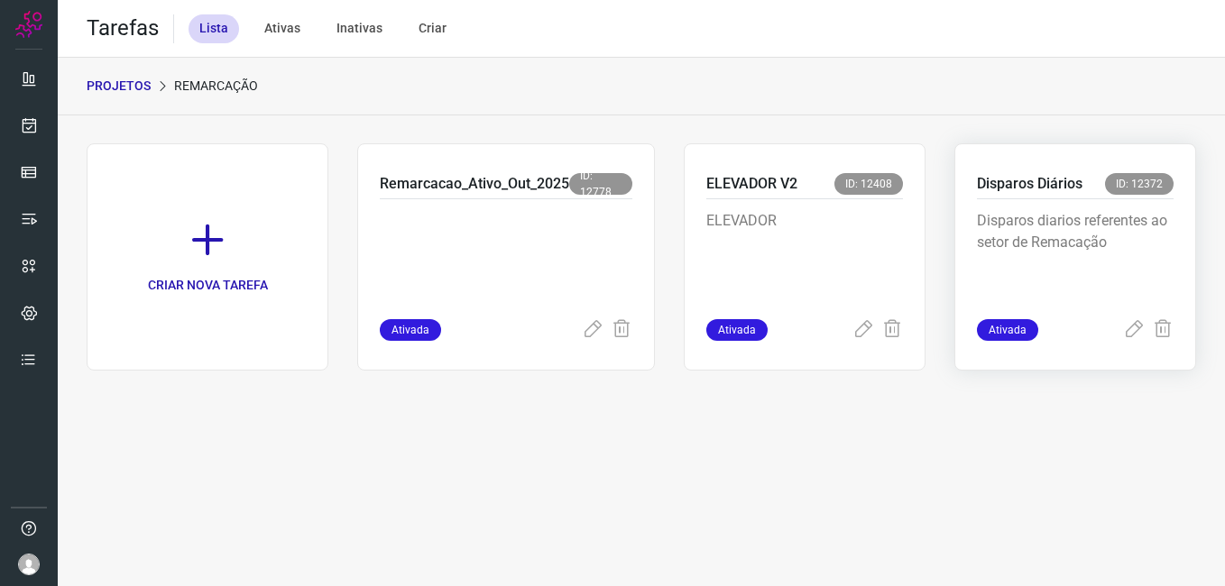  Describe the element at coordinates (1075, 255) in the screenshot. I see `p: Disparos diarios referentes ao setor de Remacação` at that location.